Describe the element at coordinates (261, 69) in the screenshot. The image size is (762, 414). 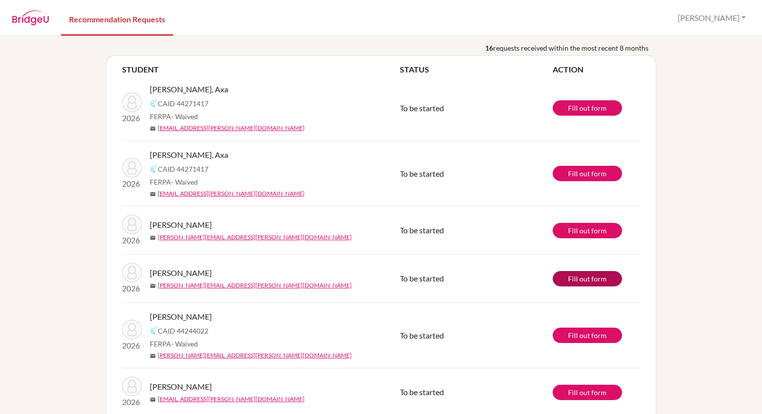
I see `th: STUDENT` at that location.